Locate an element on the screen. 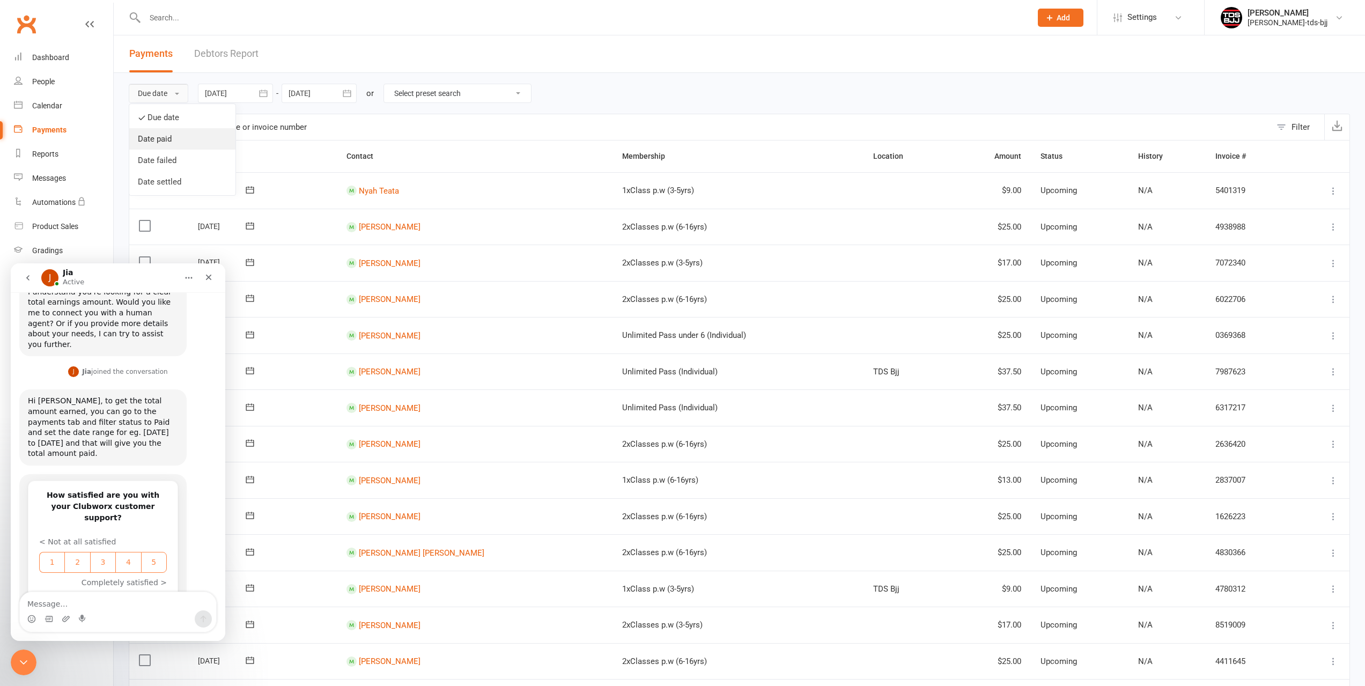 The height and width of the screenshot is (686, 1365). b: Jia is located at coordinates (76, 108).